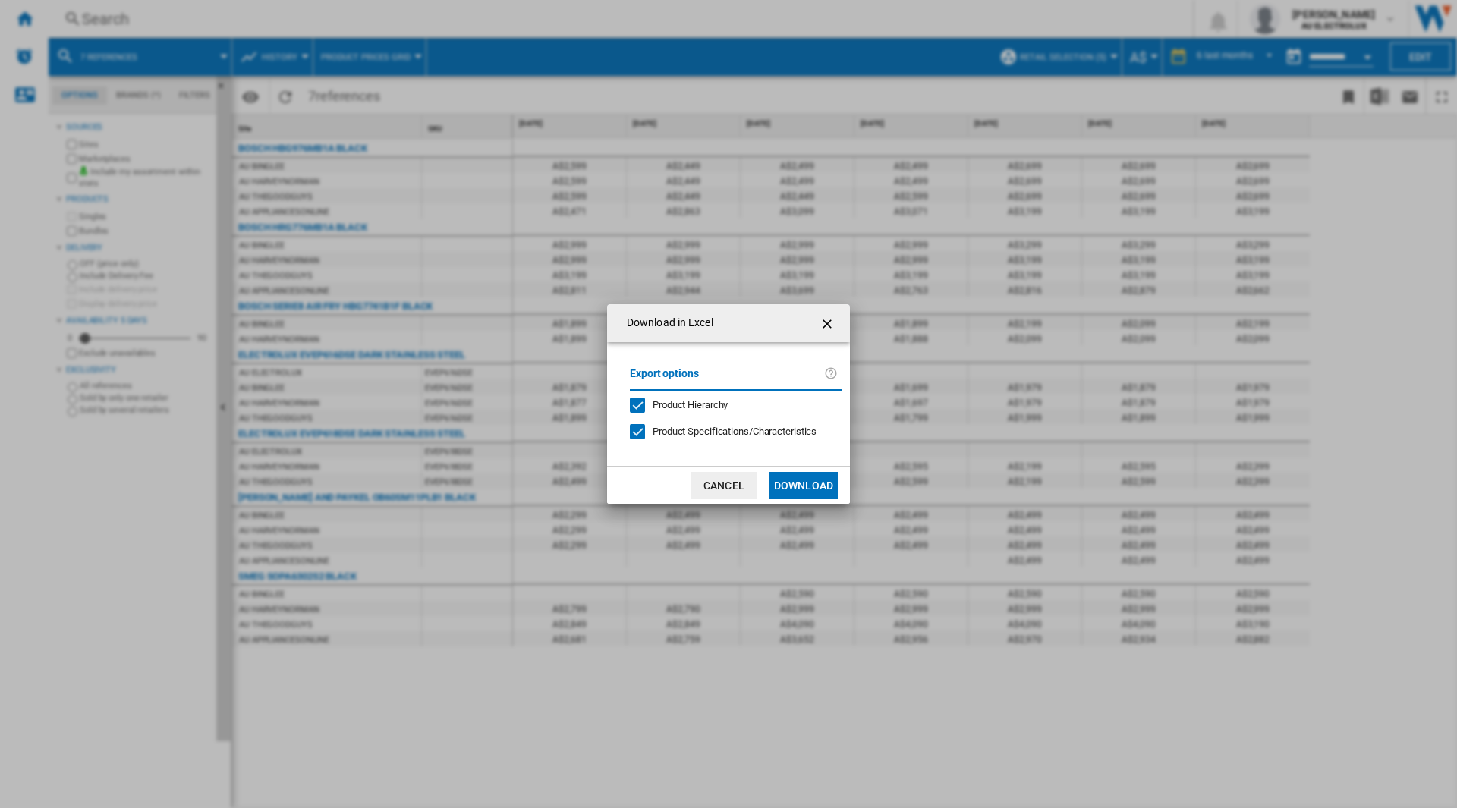  I want to click on h4: Download in Excel, so click(666, 323).